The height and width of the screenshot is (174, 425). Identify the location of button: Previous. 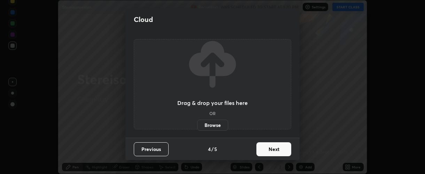
(151, 149).